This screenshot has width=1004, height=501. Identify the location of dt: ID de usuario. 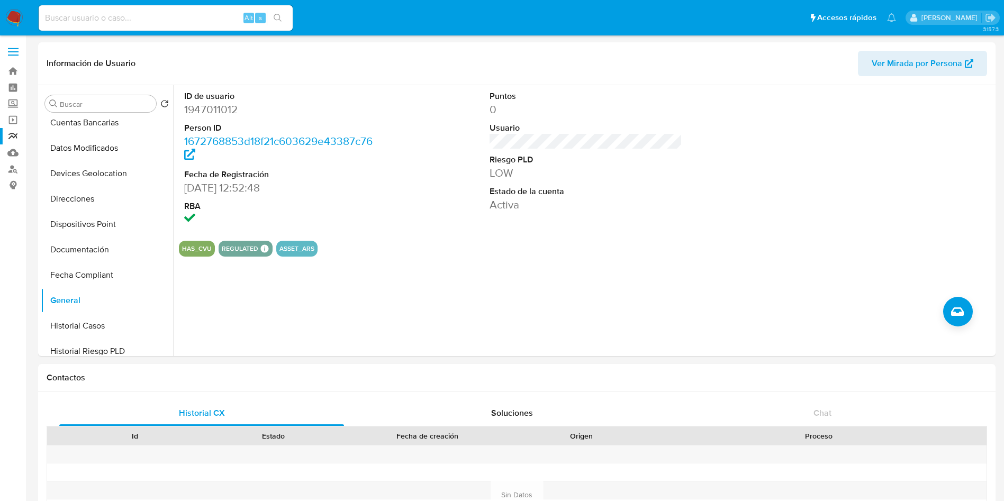
(281, 96).